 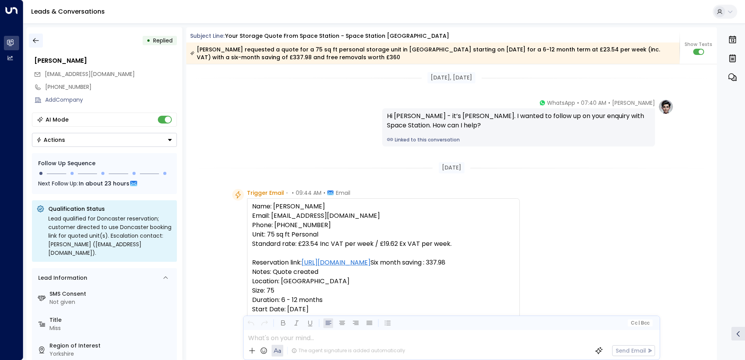 What do you see at coordinates (57, 120) in the screenshot?
I see `div: AI Mode` at bounding box center [57, 120].